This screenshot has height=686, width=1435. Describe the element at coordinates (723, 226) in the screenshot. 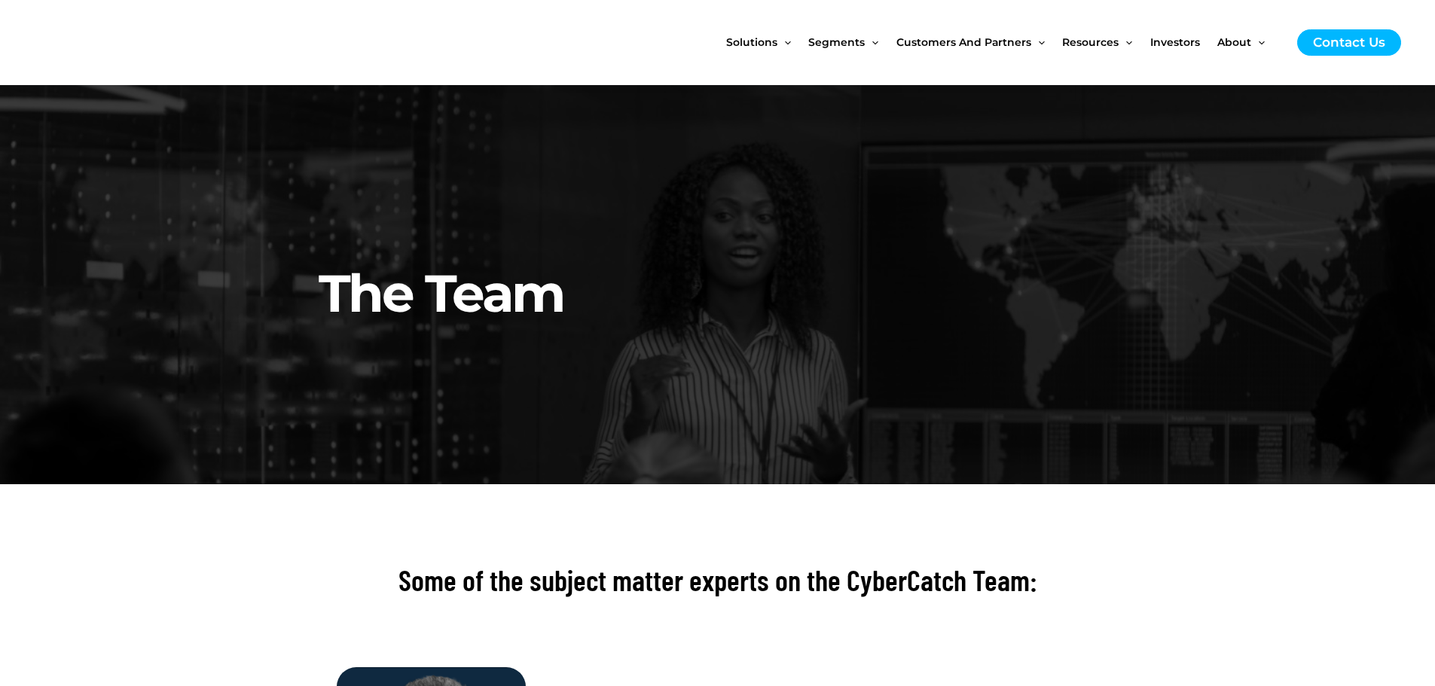

I see `h2: The Team` at that location.